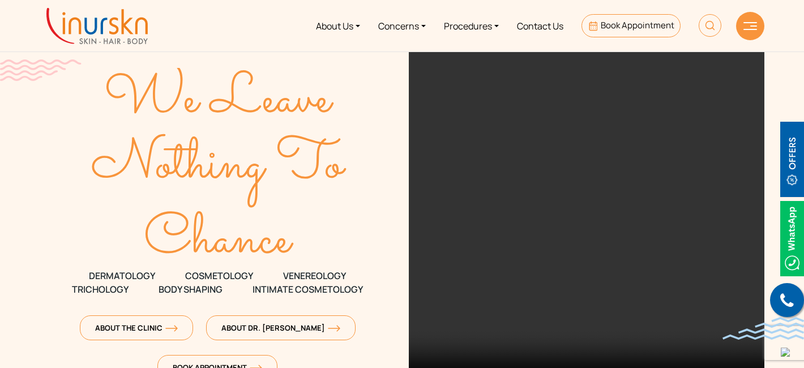 This screenshot has width=804, height=368. I want to click on a: Contact Us, so click(540, 25).